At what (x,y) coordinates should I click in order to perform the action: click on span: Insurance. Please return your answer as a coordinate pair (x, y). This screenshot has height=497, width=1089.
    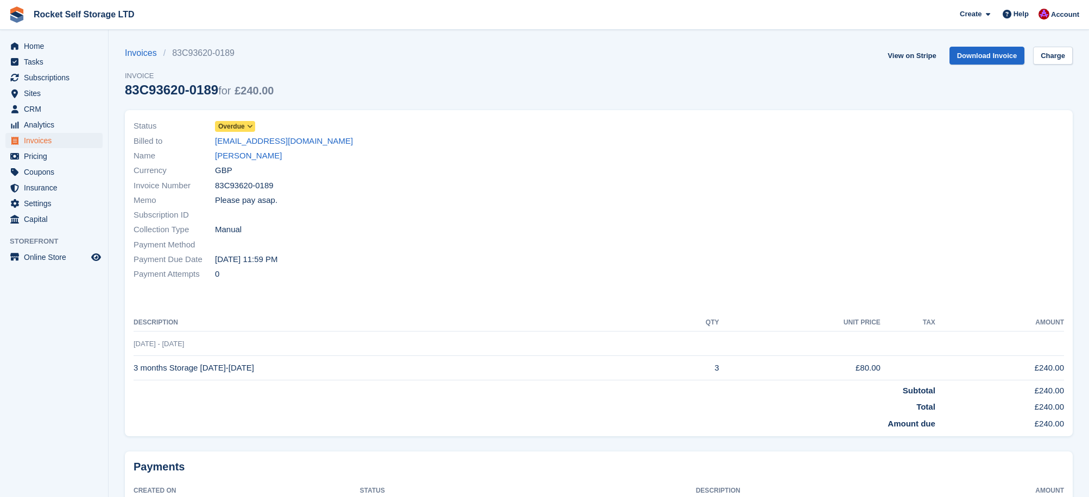
    Looking at the image, I should click on (56, 188).